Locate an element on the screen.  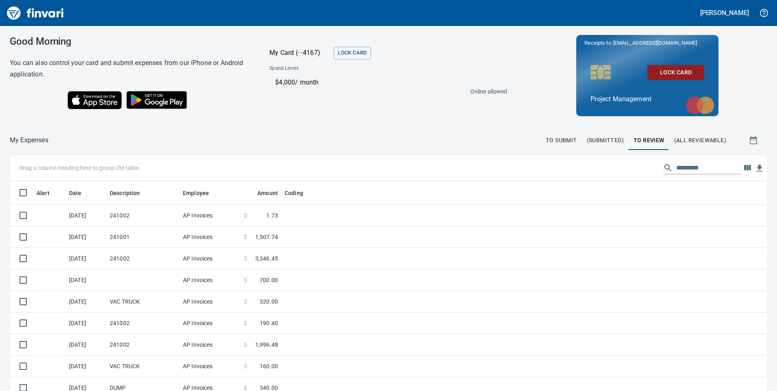
span: To Review is located at coordinates (649, 140).